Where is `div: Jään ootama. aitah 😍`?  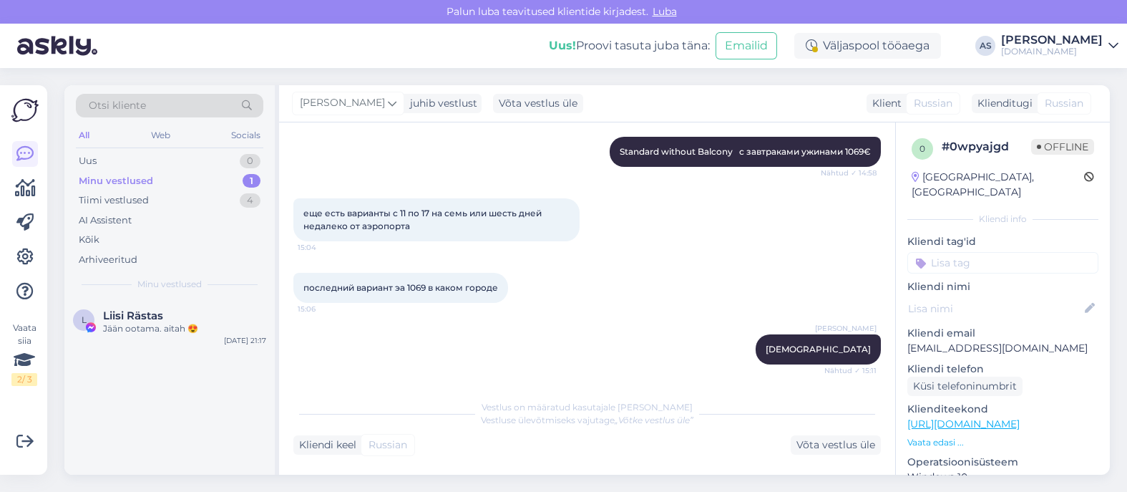
div: Jään ootama. aitah 😍 is located at coordinates (185, 328).